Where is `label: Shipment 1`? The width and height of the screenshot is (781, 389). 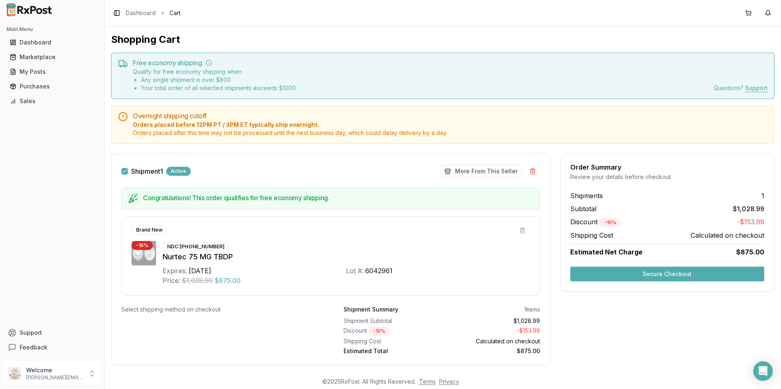
label: Shipment 1 is located at coordinates (147, 171).